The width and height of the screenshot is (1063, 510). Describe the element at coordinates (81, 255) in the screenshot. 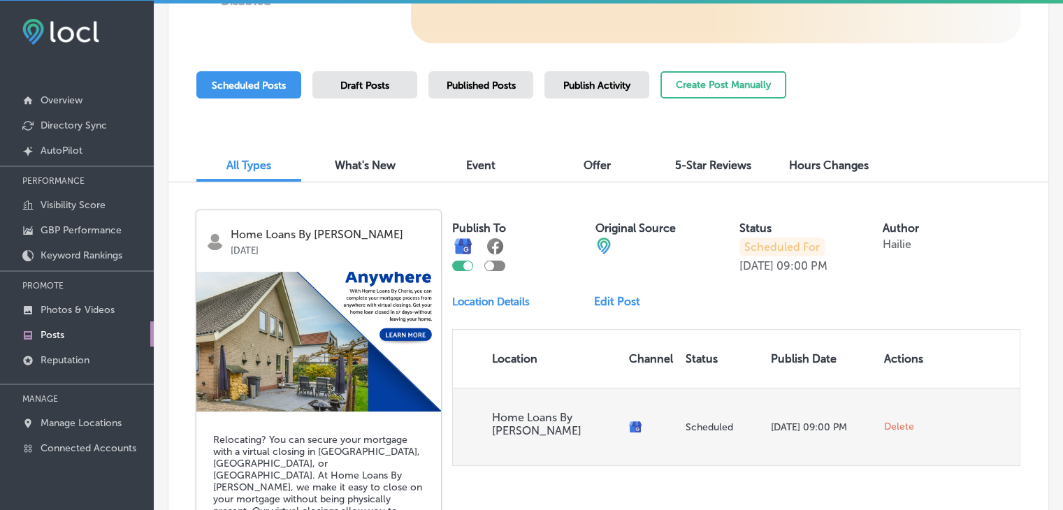

I see `p: Keyword Rankings` at that location.